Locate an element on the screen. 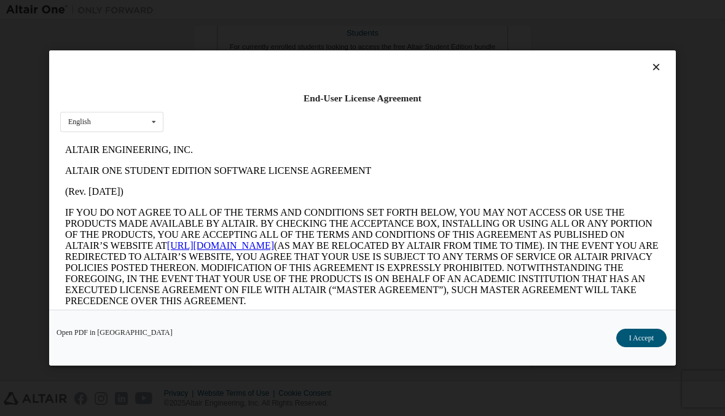 This screenshot has height=416, width=725. p: IF YOU DO NOT AGREE TO ALL OF THE TERMS AND CONDITIONS SET FORTH BELOW, YOU MAY NOT ACCESS OR USE... is located at coordinates (302, 117).